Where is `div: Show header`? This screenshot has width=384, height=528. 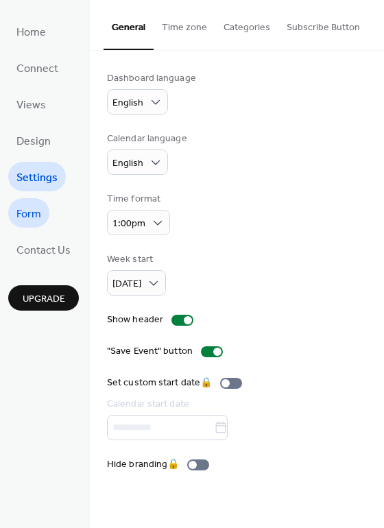 div: Show header is located at coordinates (135, 319).